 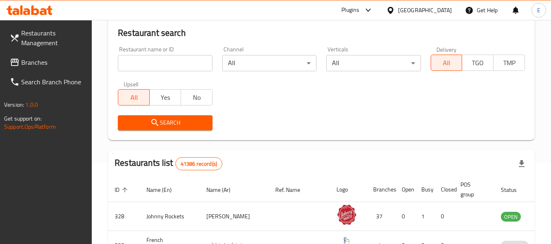 I want to click on div: Plugins, so click(x=350, y=10).